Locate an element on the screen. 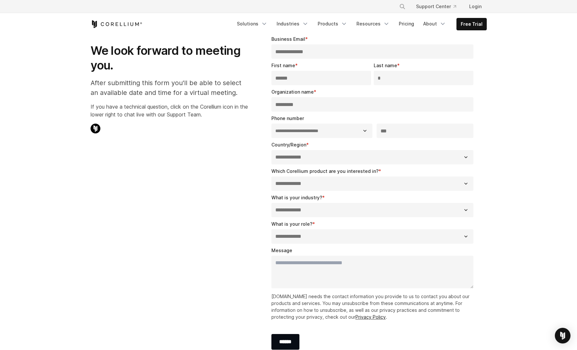 The width and height of the screenshot is (577, 350). span: Organization name is located at coordinates (293, 92).